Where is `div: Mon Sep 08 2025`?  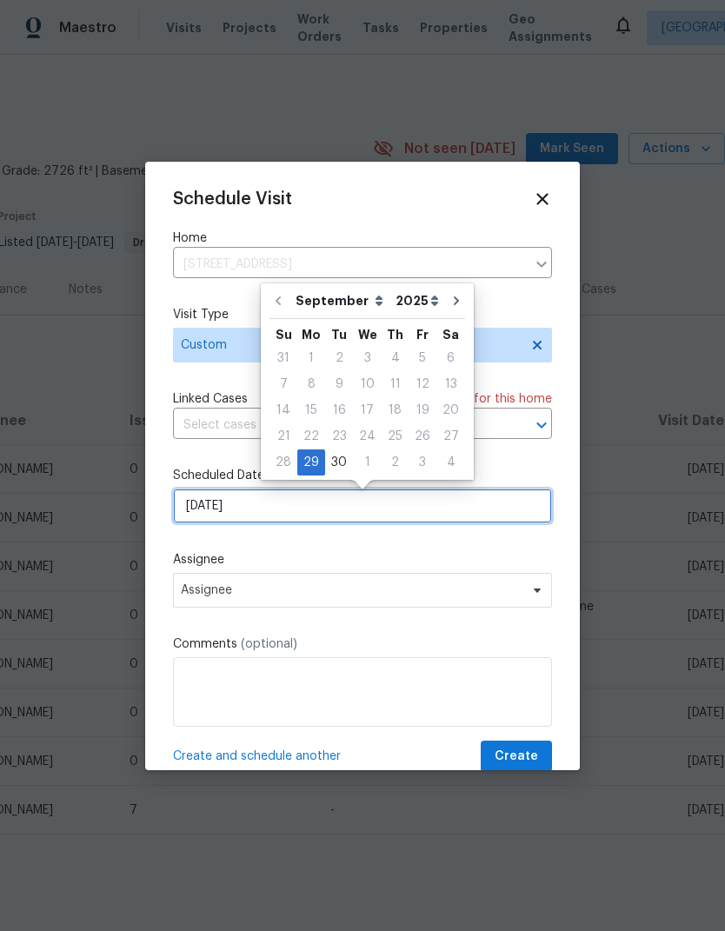
div: Mon Sep 08 2025 is located at coordinates (311, 384).